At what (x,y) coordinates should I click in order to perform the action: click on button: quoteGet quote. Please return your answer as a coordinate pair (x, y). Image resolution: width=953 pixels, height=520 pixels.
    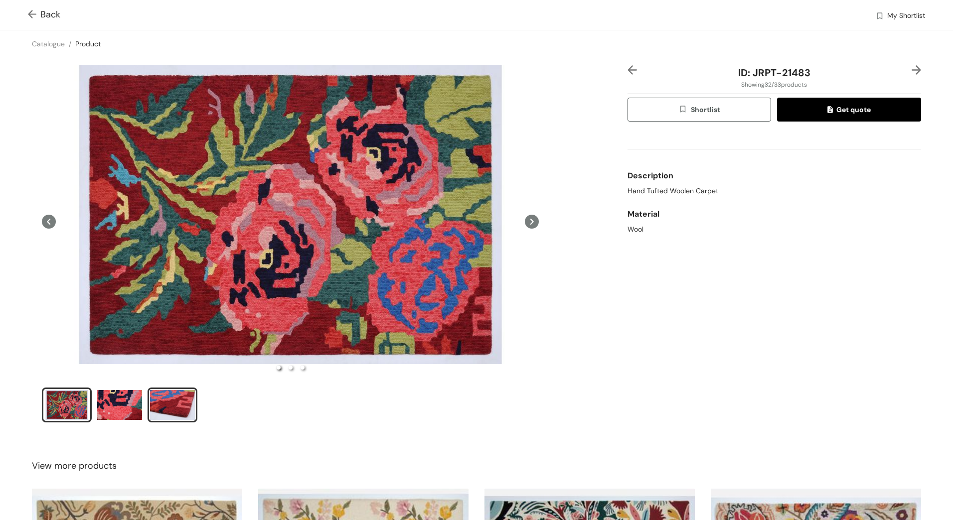
    Looking at the image, I should click on (849, 110).